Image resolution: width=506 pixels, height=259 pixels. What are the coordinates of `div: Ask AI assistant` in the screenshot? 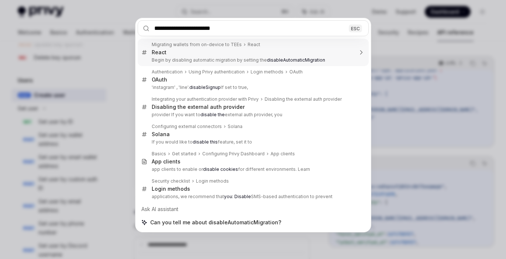 It's located at (253, 209).